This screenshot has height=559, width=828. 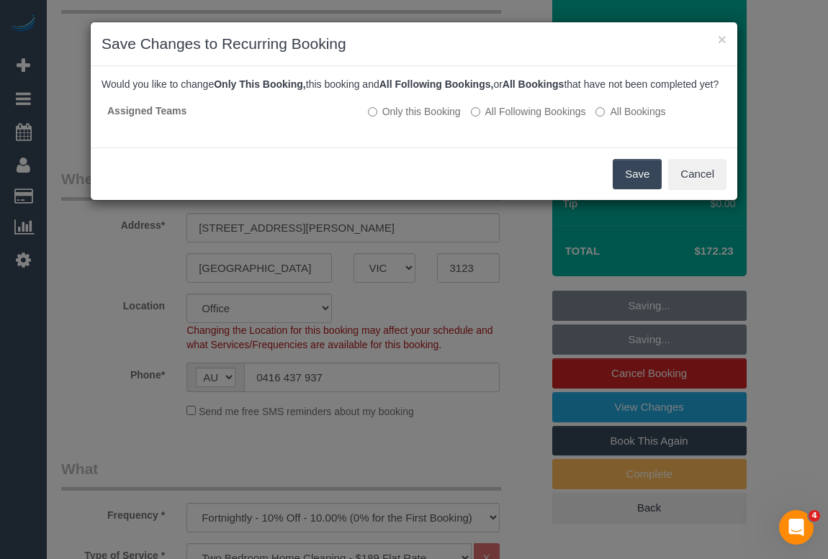 What do you see at coordinates (436, 84) in the screenshot?
I see `b: All Following Bookings,` at bounding box center [436, 84].